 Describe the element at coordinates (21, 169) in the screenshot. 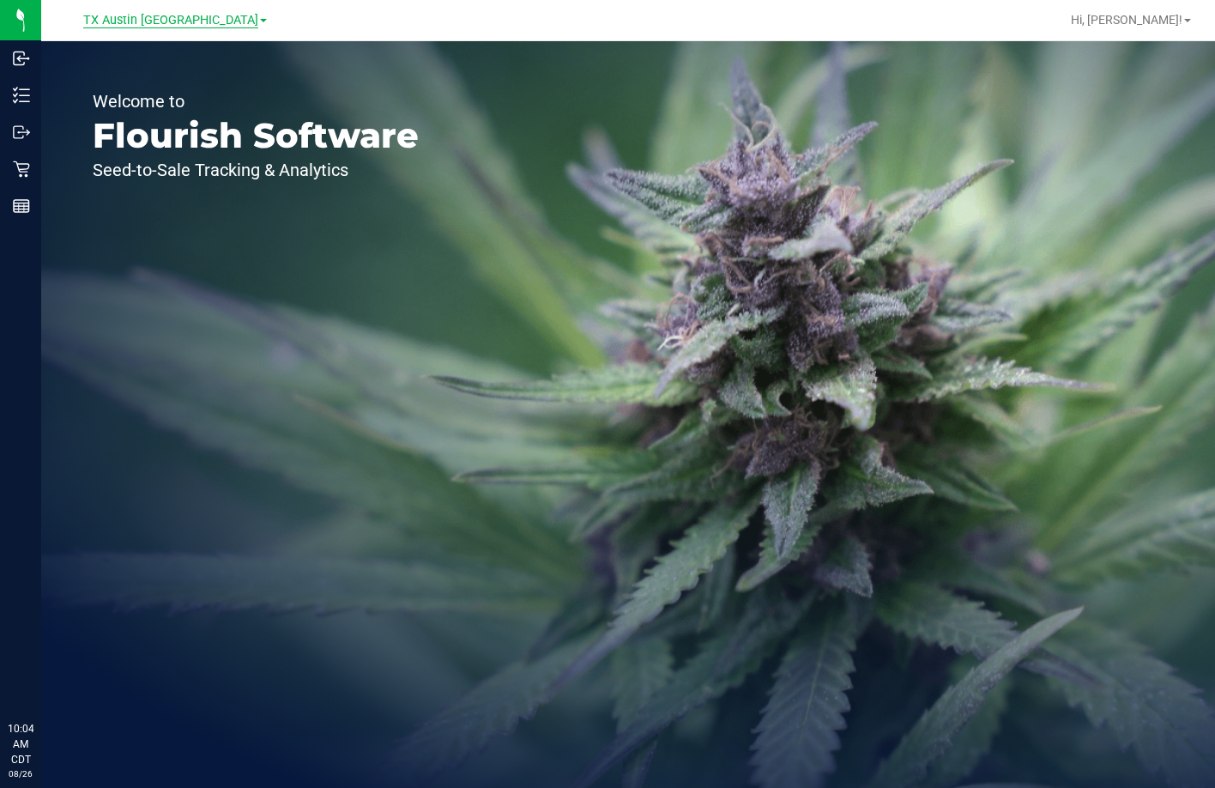

I see `inline-svg: Retail` at that location.